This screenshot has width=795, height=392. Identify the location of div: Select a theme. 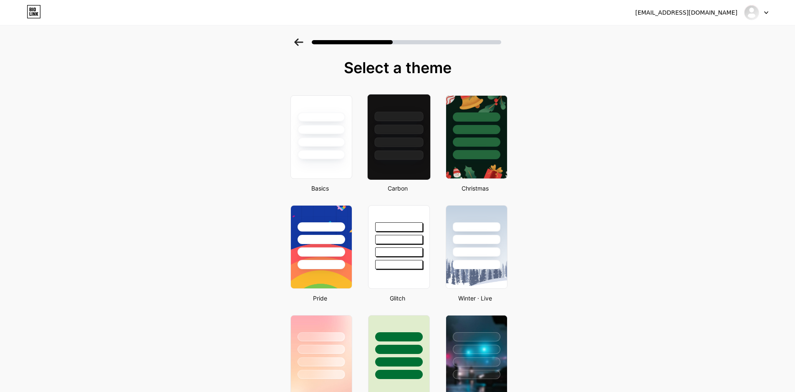
(398, 68).